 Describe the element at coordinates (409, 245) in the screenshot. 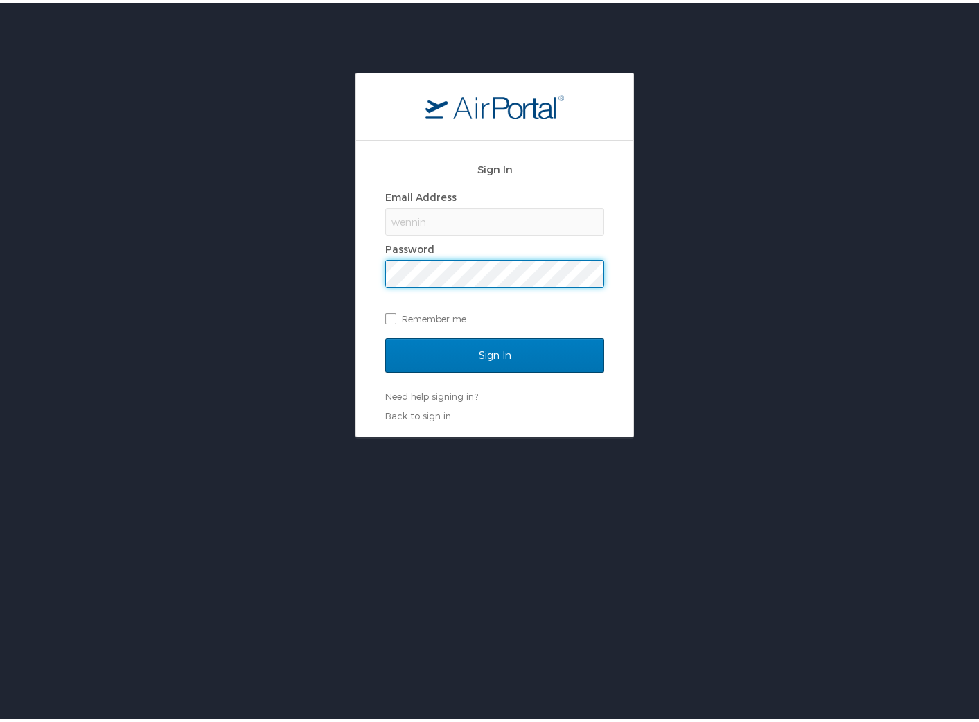

I see `label: Password` at that location.